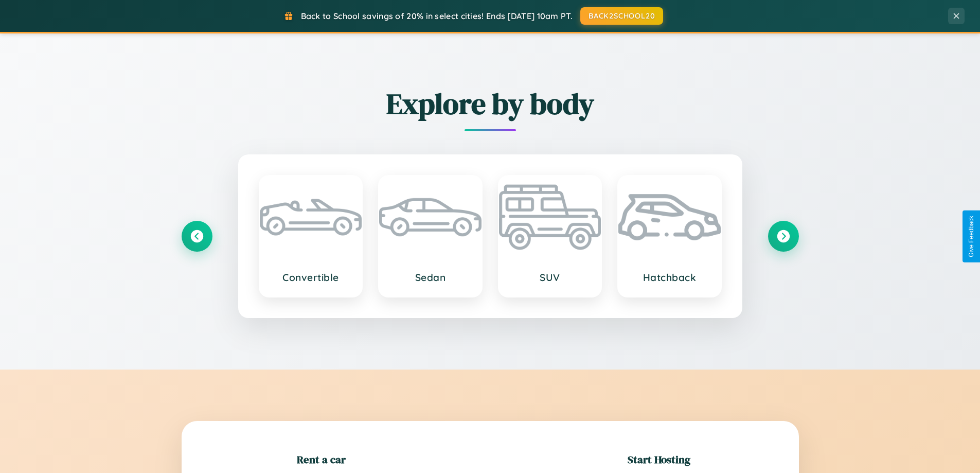  I want to click on div: Give Feedback, so click(971, 236).